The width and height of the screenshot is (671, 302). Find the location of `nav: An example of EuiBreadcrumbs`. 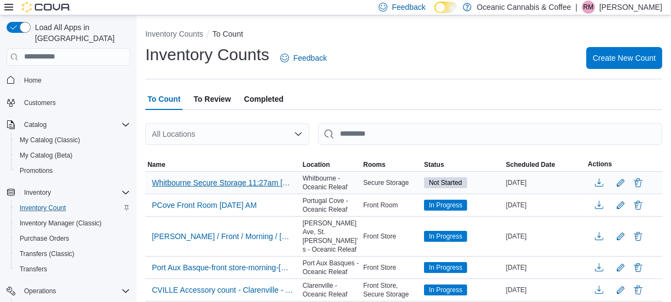

nav: An example of EuiBreadcrumbs is located at coordinates (404, 35).